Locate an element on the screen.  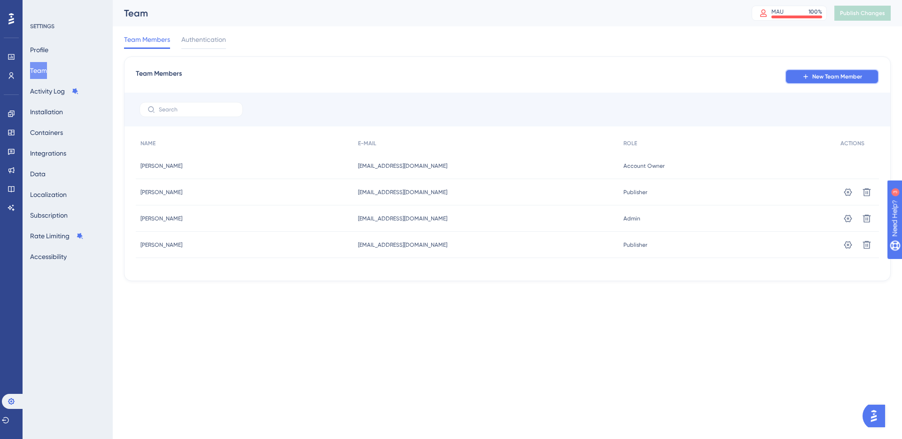
button: Activity Log is located at coordinates (55, 91).